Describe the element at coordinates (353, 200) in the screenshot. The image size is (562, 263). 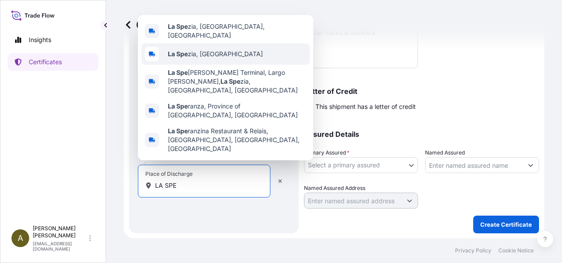
I see `input: Named Assured Address` at that location.